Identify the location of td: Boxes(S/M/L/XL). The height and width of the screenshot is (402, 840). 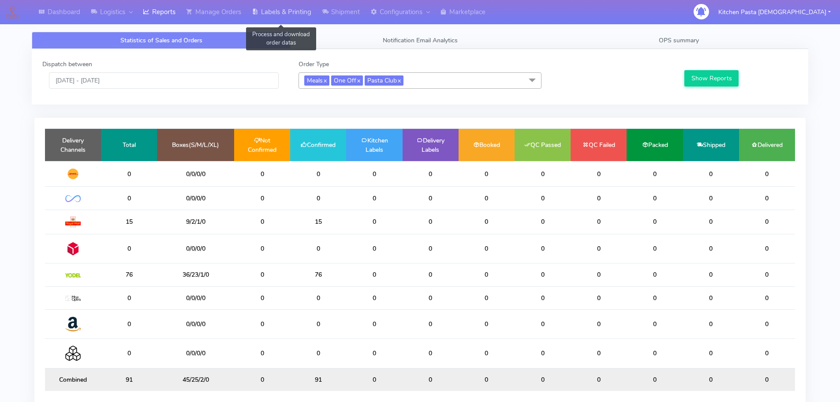
(195, 145).